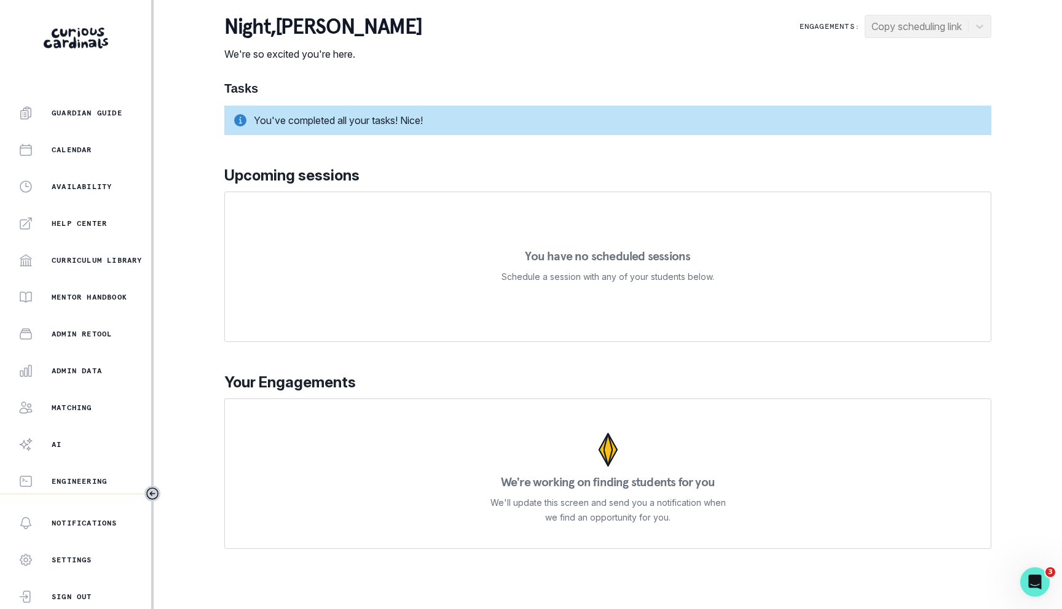 The height and width of the screenshot is (609, 1062). Describe the element at coordinates (72, 408) in the screenshot. I see `p: Matching` at that location.